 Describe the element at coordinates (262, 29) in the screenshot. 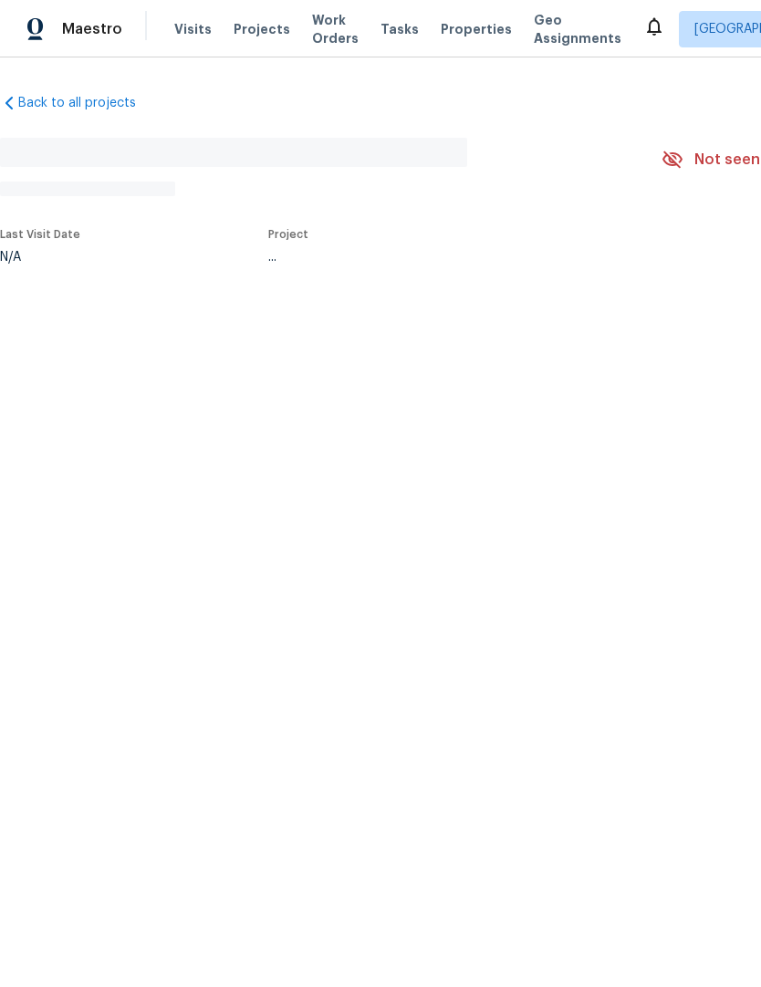

I see `span: Projects` at that location.